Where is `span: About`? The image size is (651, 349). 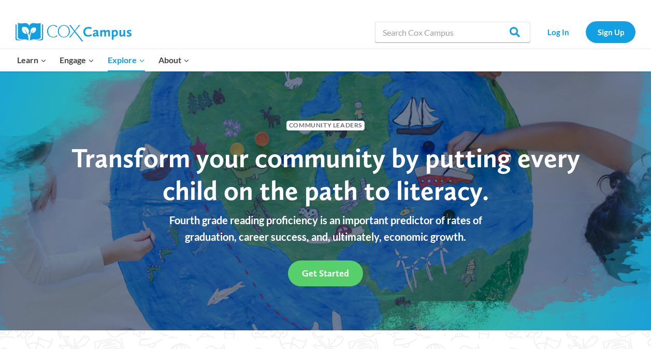
span: About is located at coordinates (174, 60).